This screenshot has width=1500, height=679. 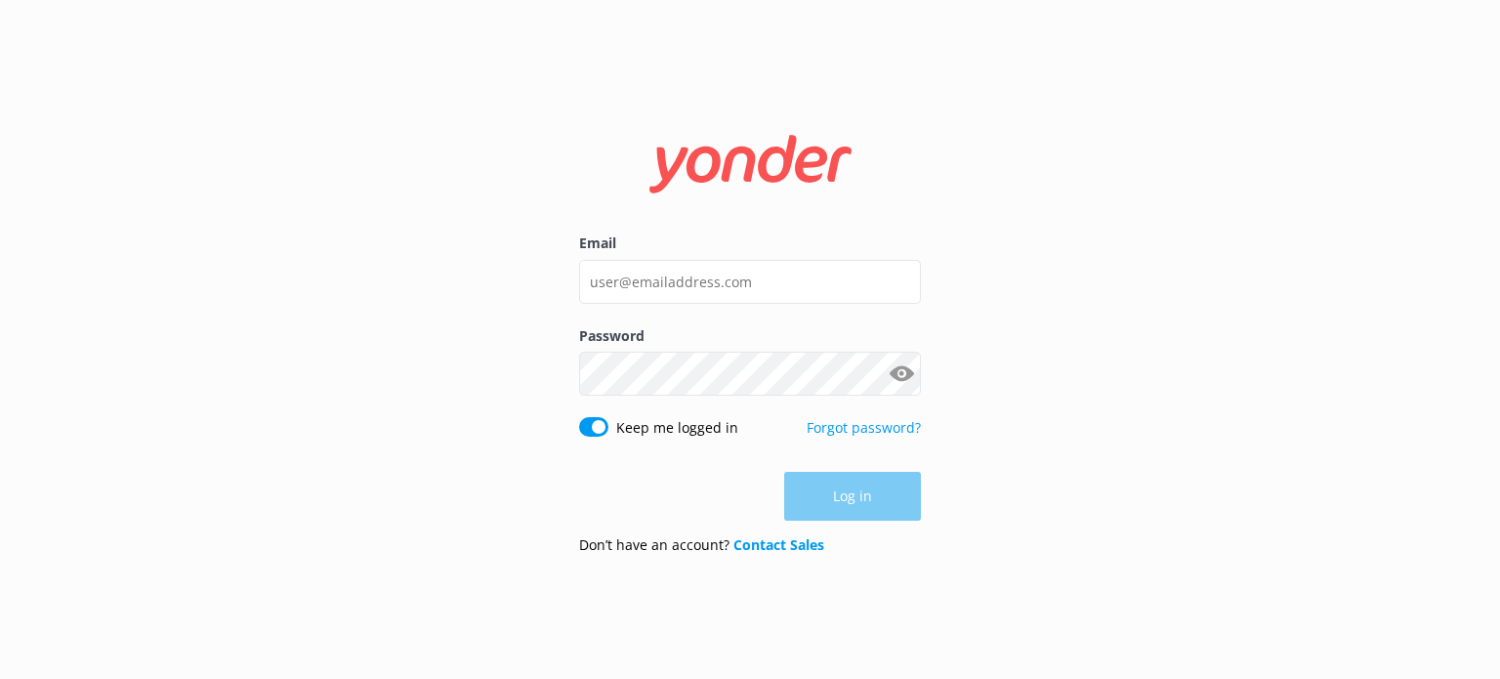 I want to click on a: Contact Sales, so click(x=778, y=544).